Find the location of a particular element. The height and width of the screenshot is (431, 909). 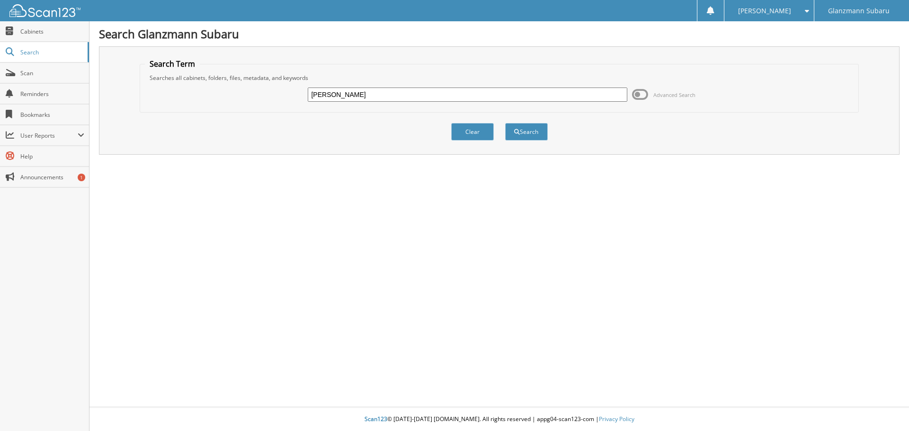

legend: Search Term is located at coordinates (172, 64).